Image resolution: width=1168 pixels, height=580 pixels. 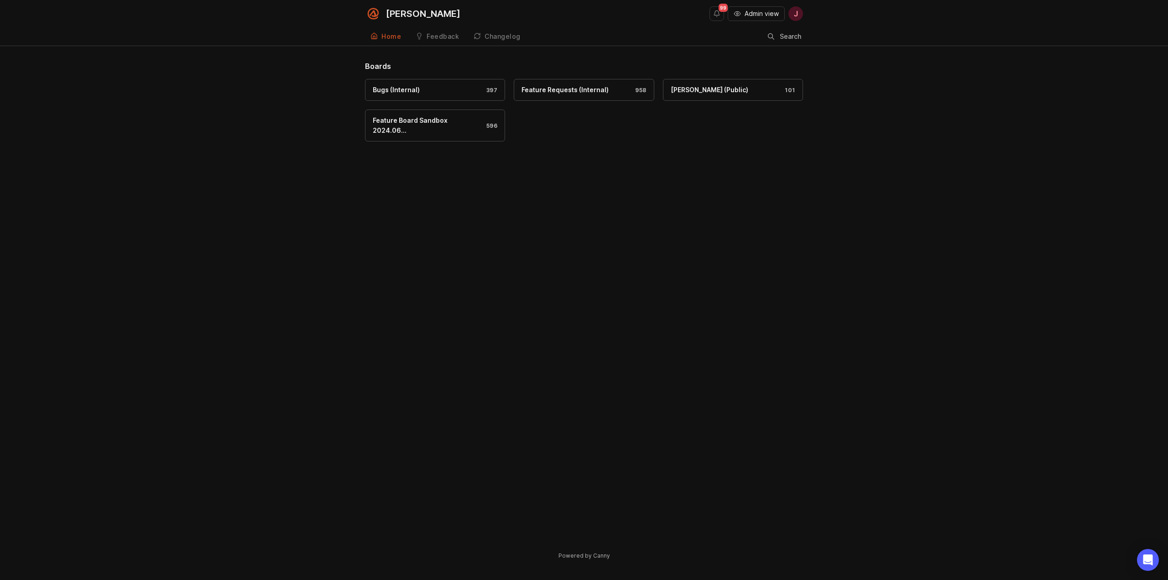 I want to click on div: 596, so click(x=490, y=126).